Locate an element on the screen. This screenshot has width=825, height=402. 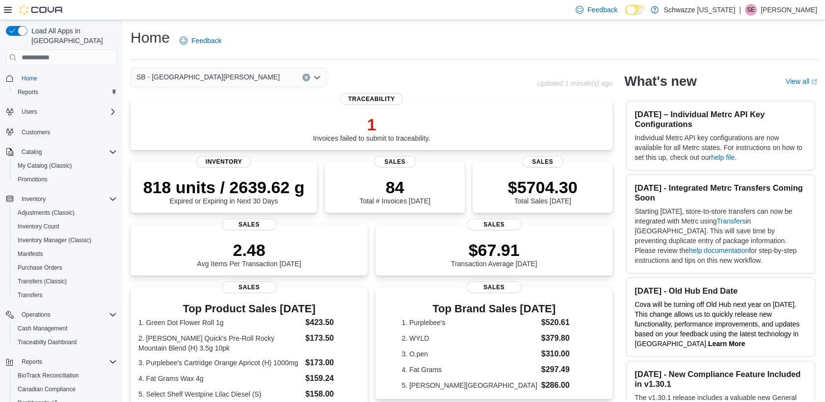
button: Users is located at coordinates (61, 112).